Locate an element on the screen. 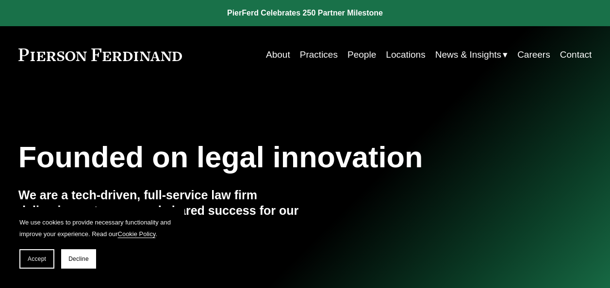 The width and height of the screenshot is (610, 288). span: Accept is located at coordinates (37, 259).